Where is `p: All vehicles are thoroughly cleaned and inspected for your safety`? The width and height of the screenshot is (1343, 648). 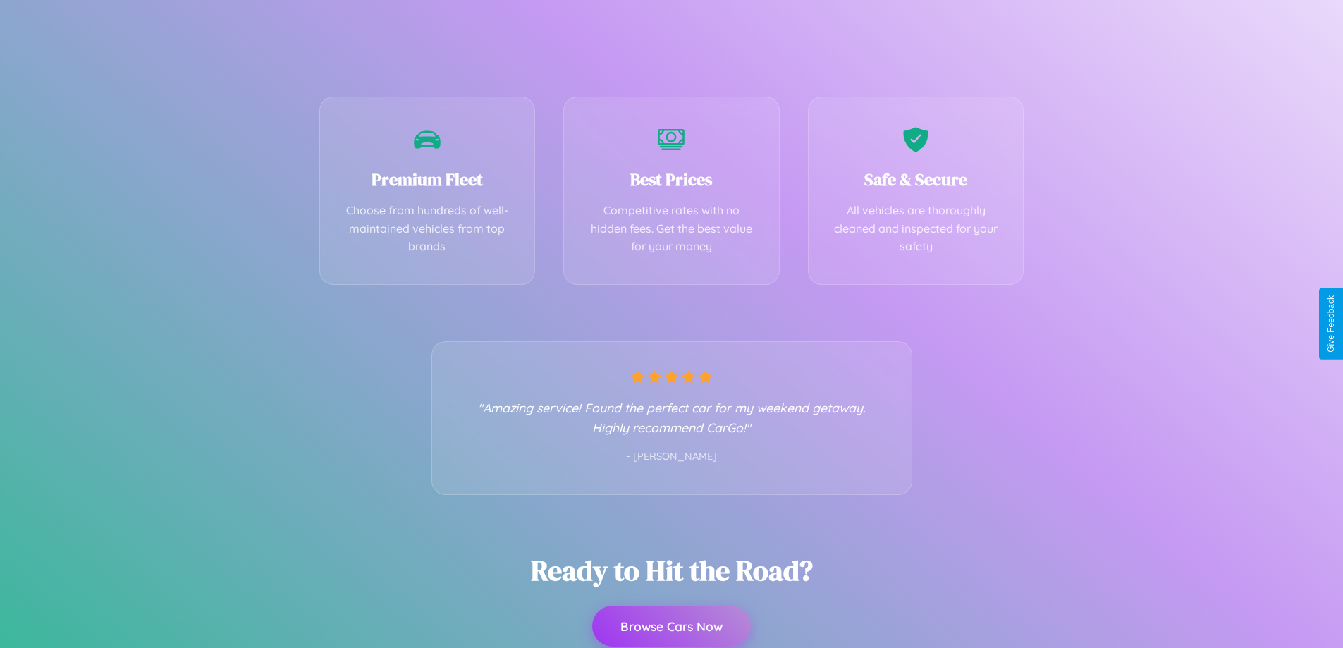
p: All vehicles are thoroughly cleaned and inspected for your safety is located at coordinates (916, 228).